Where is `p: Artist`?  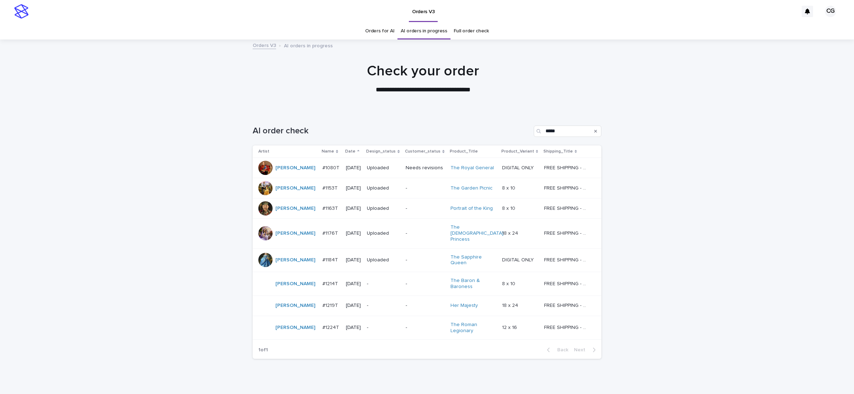 p: Artist is located at coordinates (264, 152).